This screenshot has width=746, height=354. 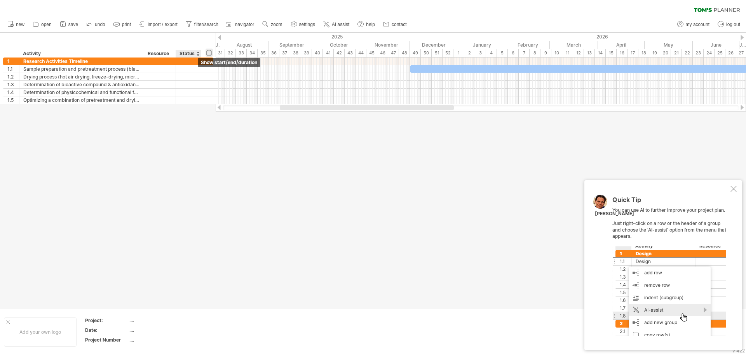 What do you see at coordinates (292, 45) in the screenshot?
I see `div: September 2025` at bounding box center [292, 45].